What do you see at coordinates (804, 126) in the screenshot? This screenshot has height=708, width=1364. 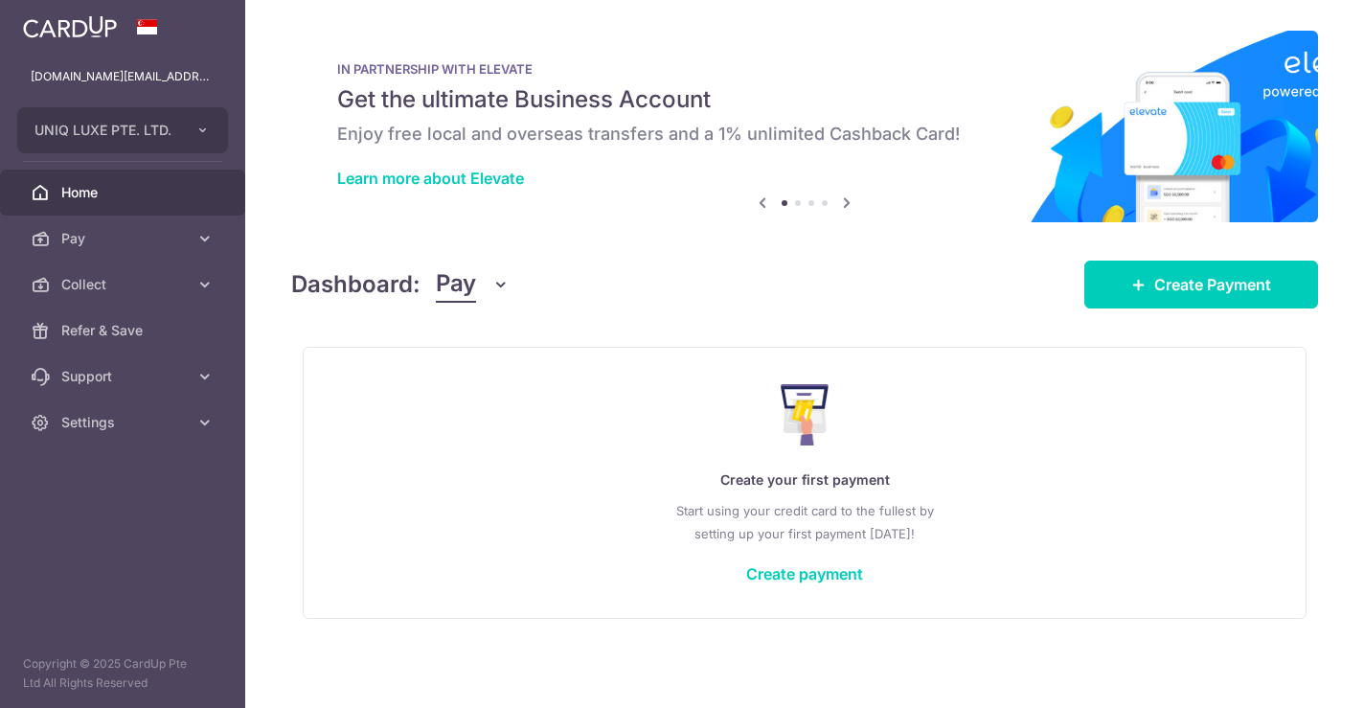 I see `img: Renovation banner` at bounding box center [804, 126].